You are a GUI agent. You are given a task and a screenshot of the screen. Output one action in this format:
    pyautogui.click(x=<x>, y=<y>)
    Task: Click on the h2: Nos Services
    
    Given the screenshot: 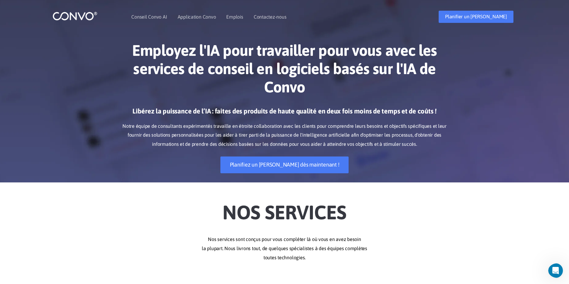 What is the action you would take?
    pyautogui.click(x=285, y=209)
    